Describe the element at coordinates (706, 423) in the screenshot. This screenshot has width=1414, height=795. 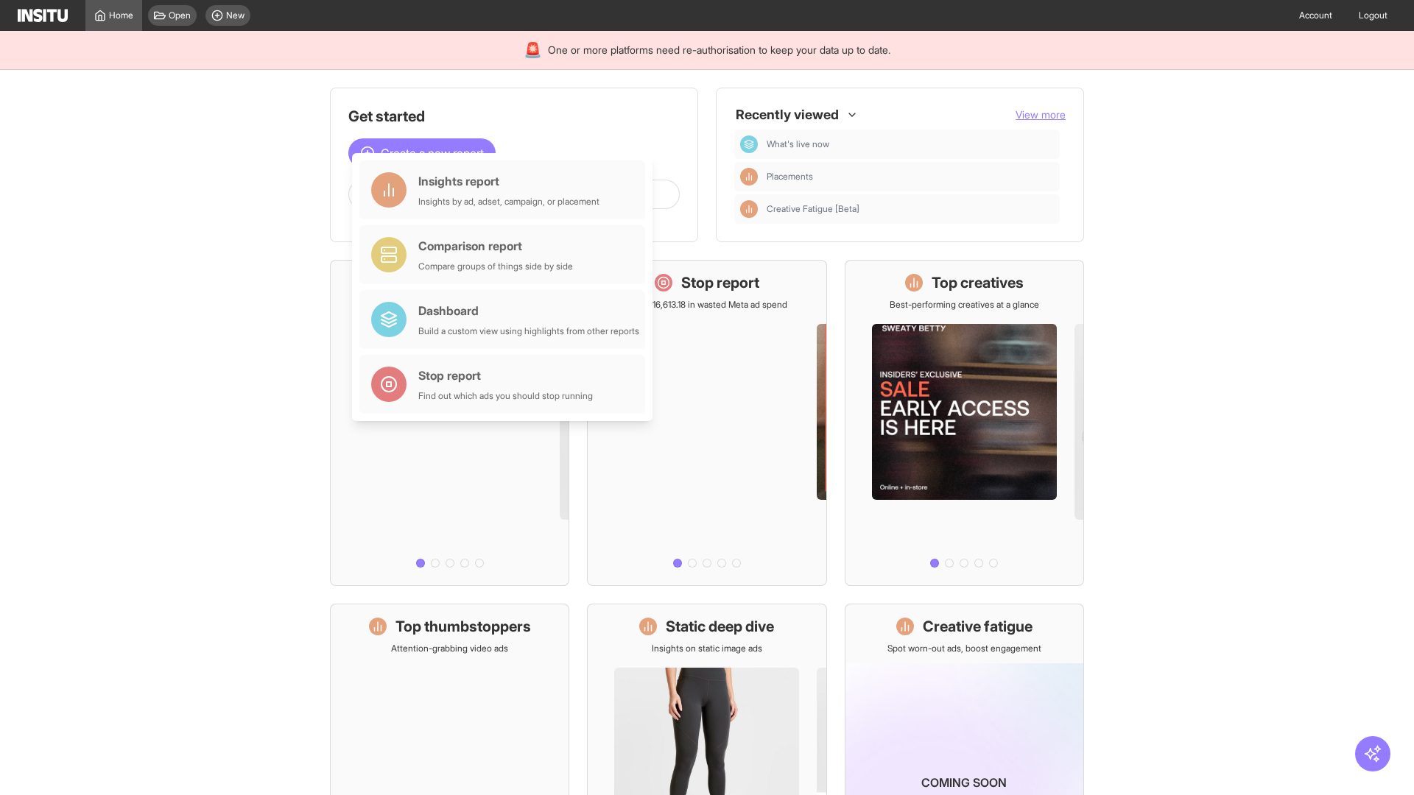
I see `a: Stop reportSave £16,613.18 in wasted Meta ad spend` at that location.